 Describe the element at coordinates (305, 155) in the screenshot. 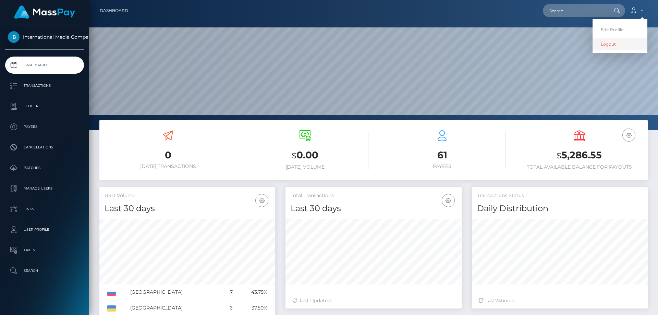

I see `h3: 0.00` at that location.